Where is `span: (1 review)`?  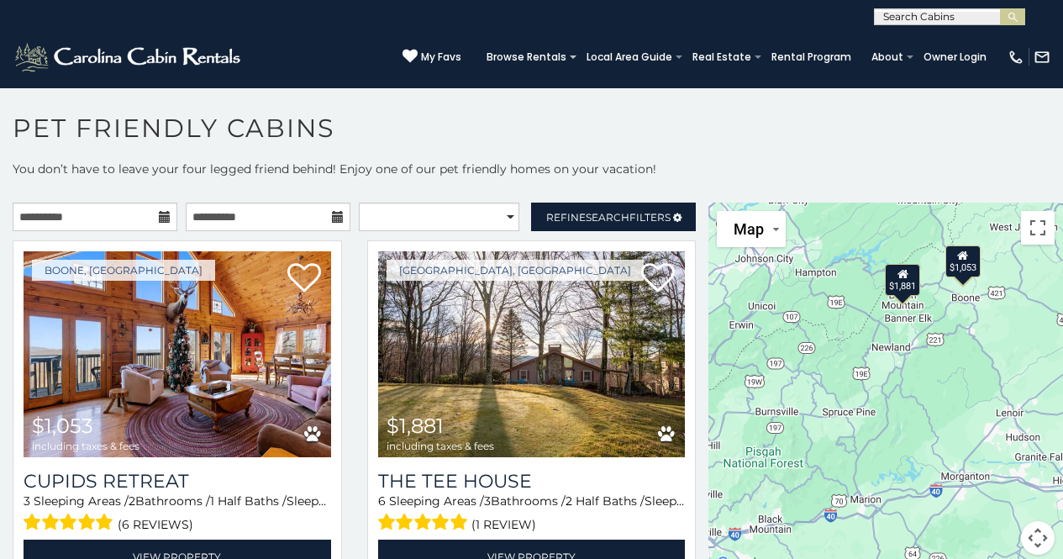
span: (1 review) is located at coordinates (503, 524).